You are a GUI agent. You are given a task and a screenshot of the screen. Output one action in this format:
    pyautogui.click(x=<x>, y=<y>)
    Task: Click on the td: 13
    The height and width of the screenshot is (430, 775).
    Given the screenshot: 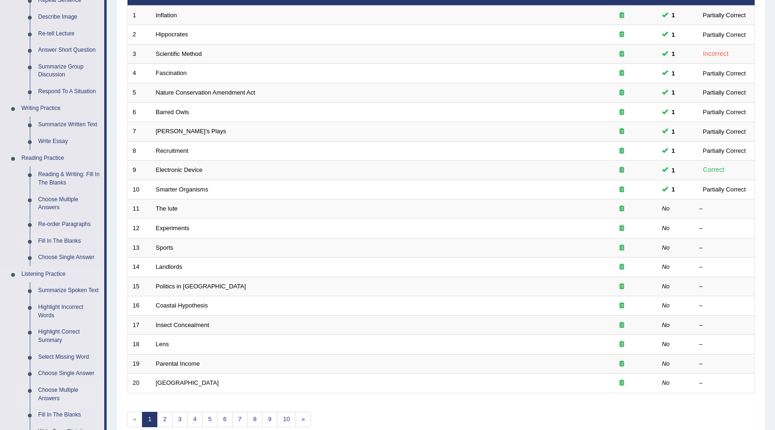 What is the action you would take?
    pyautogui.click(x=139, y=248)
    